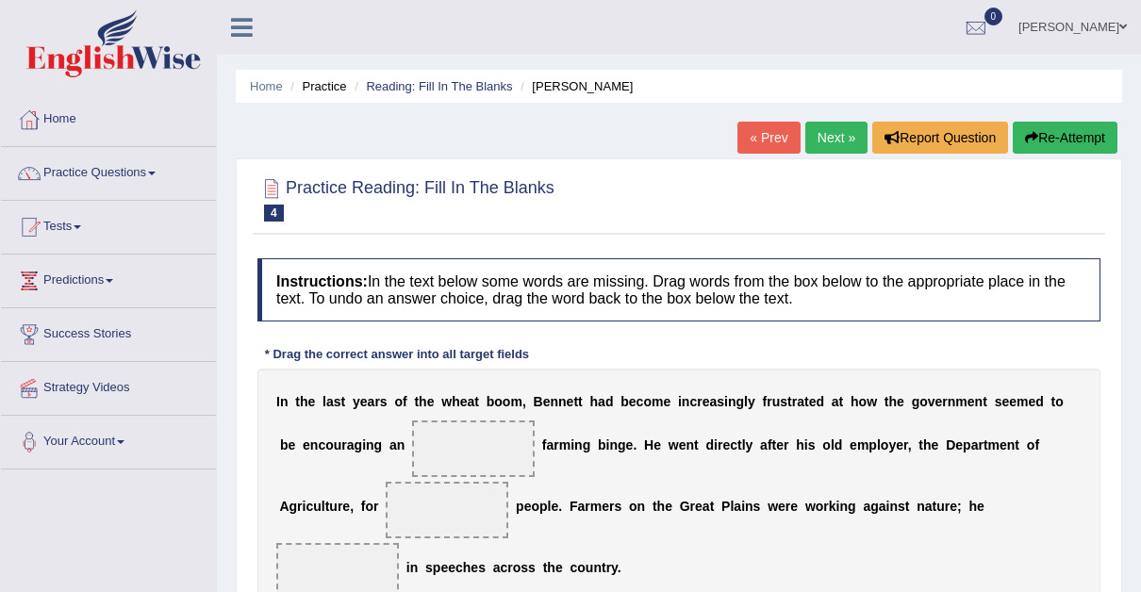 Image resolution: width=1141 pixels, height=592 pixels. I want to click on button: Re-Attempt, so click(1064, 138).